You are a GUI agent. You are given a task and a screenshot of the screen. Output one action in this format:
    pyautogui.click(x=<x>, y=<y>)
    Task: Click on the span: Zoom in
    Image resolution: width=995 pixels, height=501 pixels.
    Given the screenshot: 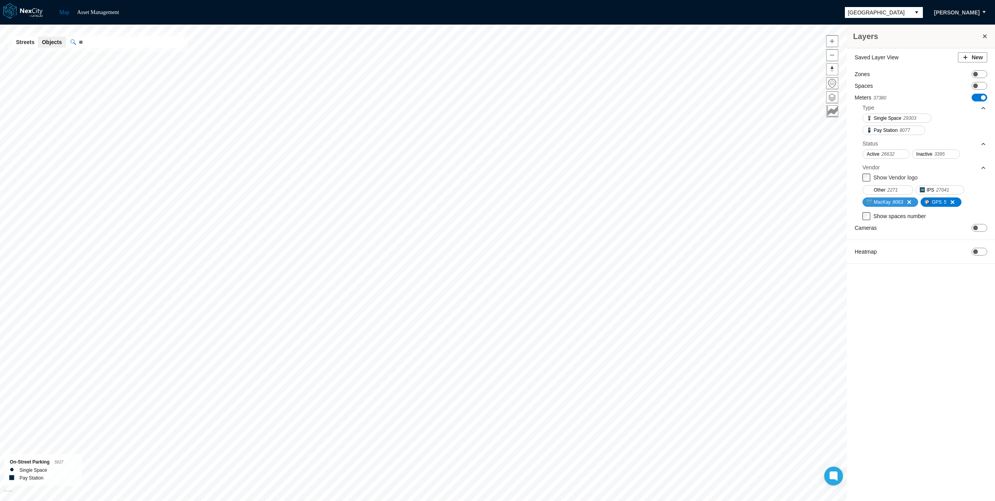 What is the action you would take?
    pyautogui.click(x=832, y=41)
    